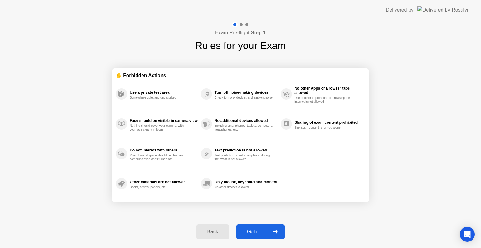 This screenshot has width=481, height=248. I want to click on div: The exam content is for you alone, so click(324, 128).